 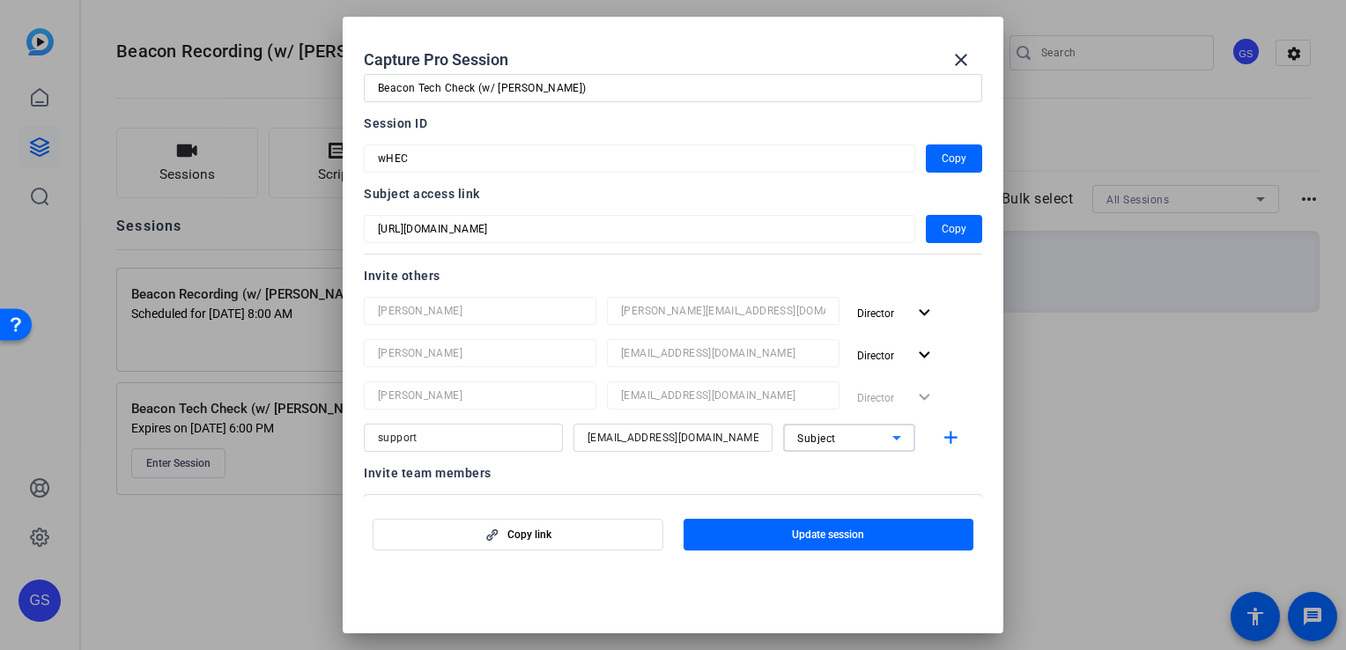 What do you see at coordinates (950, 438) in the screenshot?
I see `mat-icon: add` at bounding box center [950, 438].